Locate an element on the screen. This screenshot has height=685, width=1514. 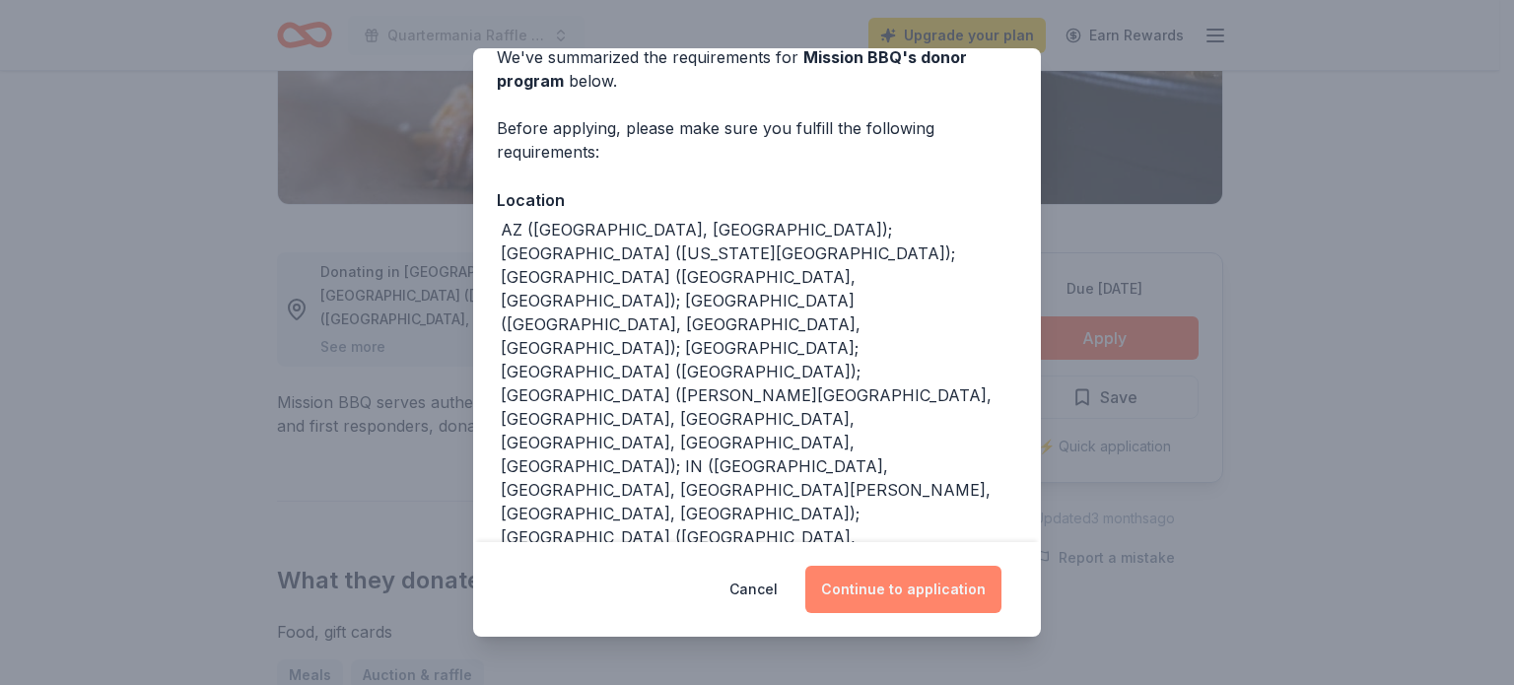
button: Cancel is located at coordinates (753, 589).